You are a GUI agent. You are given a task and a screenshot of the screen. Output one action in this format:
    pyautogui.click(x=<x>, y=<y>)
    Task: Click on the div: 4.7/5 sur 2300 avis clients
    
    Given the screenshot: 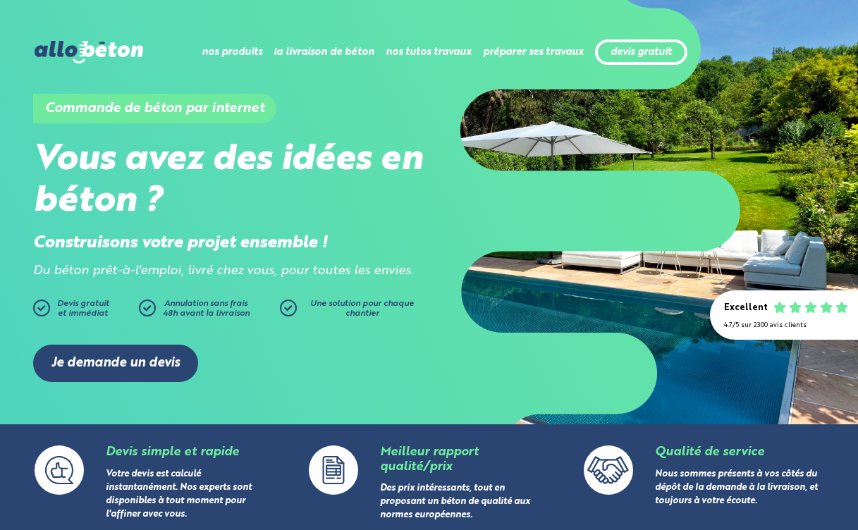 What is the action you would take?
    pyautogui.click(x=784, y=325)
    